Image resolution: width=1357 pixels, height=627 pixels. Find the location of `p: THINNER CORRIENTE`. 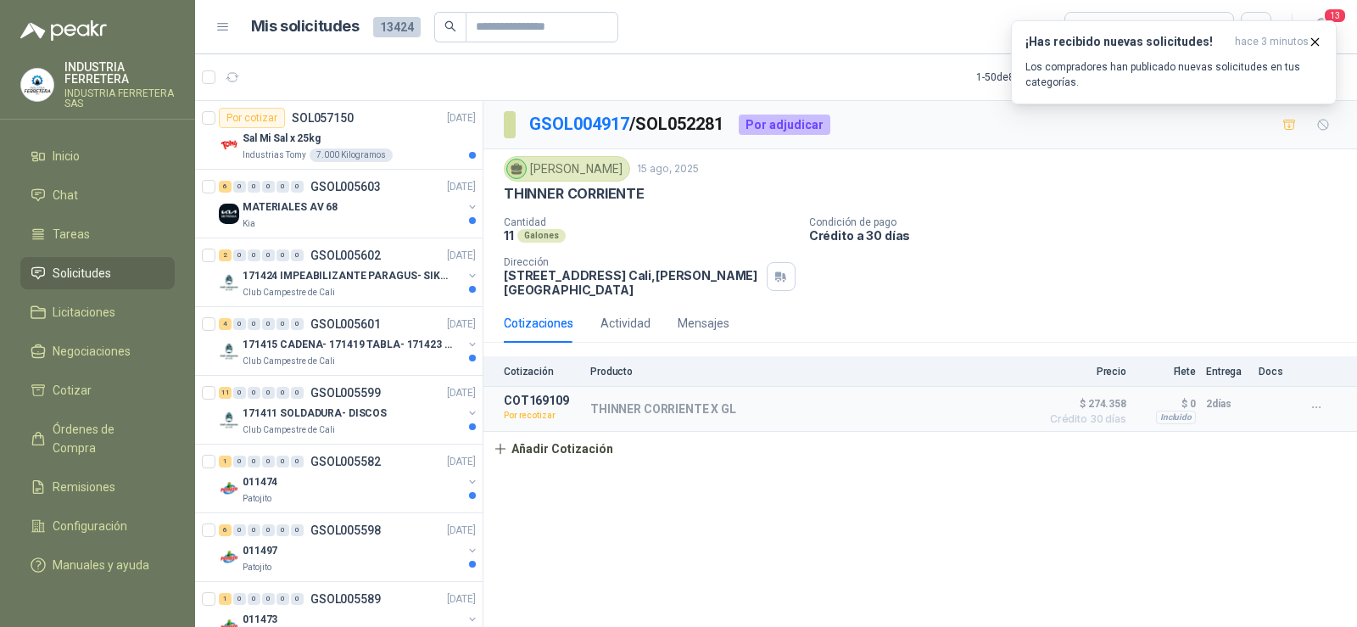

p: THINNER CORRIENTE is located at coordinates (574, 193).